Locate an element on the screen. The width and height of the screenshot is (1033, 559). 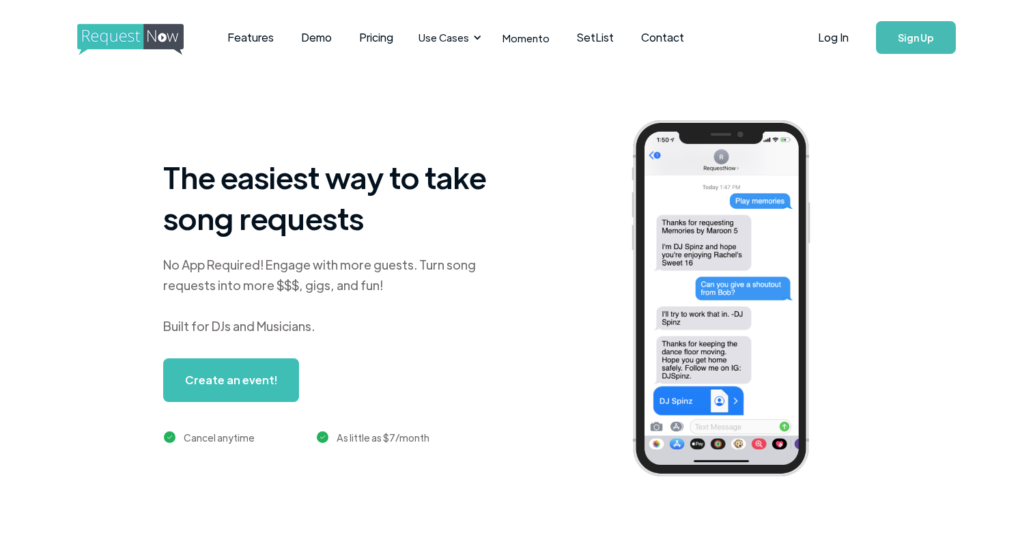
a: Momento is located at coordinates (526, 38).